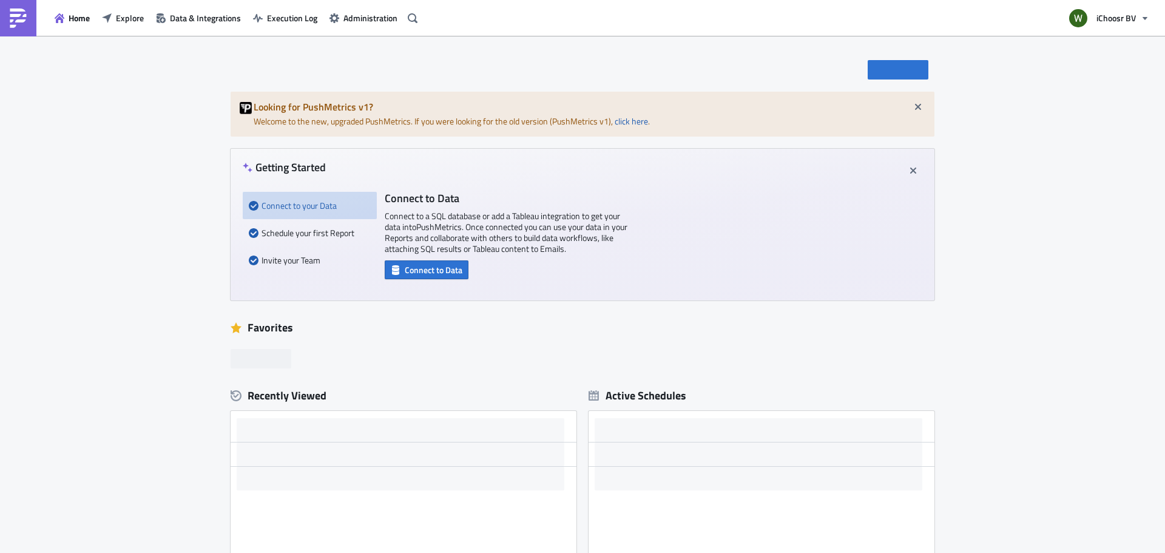  What do you see at coordinates (308, 205) in the screenshot?
I see `div: Connect to your Data` at bounding box center [308, 205].